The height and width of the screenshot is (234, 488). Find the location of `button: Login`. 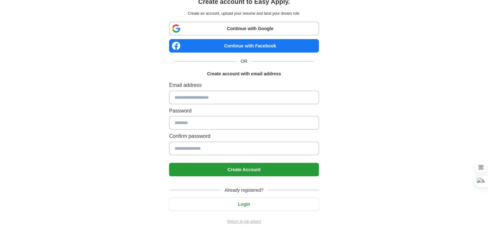

button: Login is located at coordinates (244, 205).